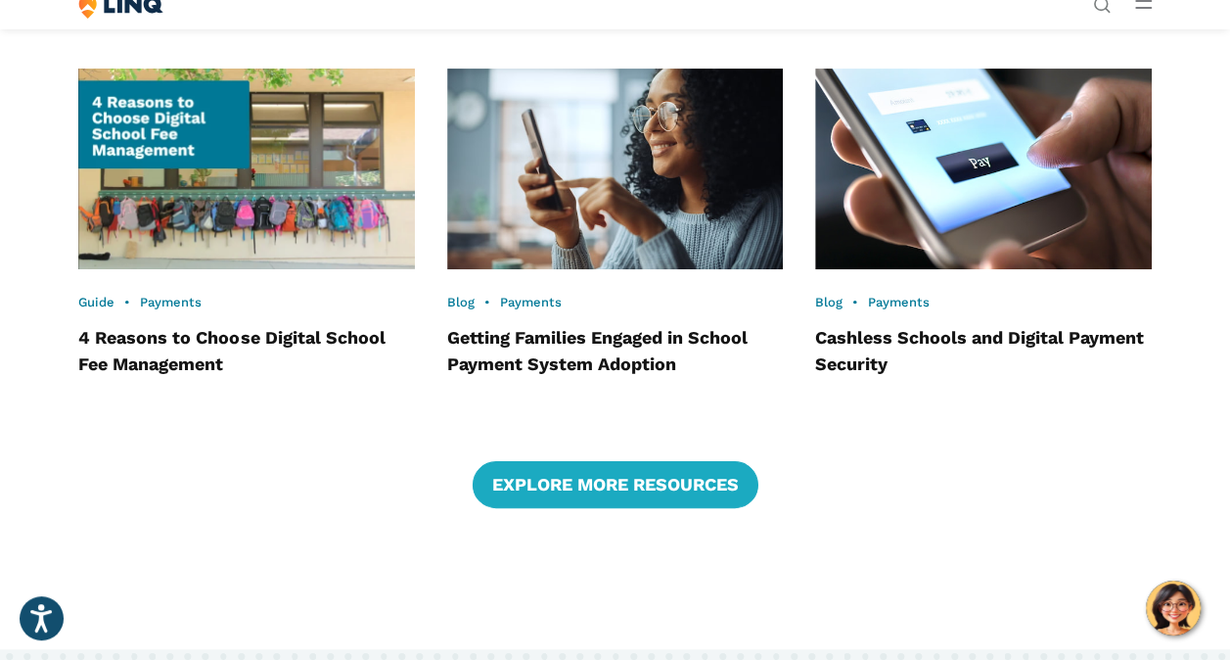 This screenshot has width=1230, height=660. Describe the element at coordinates (597, 350) in the screenshot. I see `a: Getting Families Engaged in School Payment System Adoption` at that location.